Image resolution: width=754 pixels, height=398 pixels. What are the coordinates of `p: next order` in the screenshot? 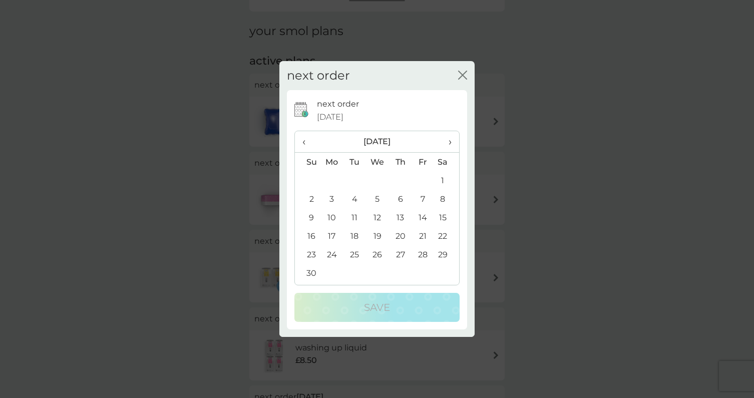 It's located at (338, 104).